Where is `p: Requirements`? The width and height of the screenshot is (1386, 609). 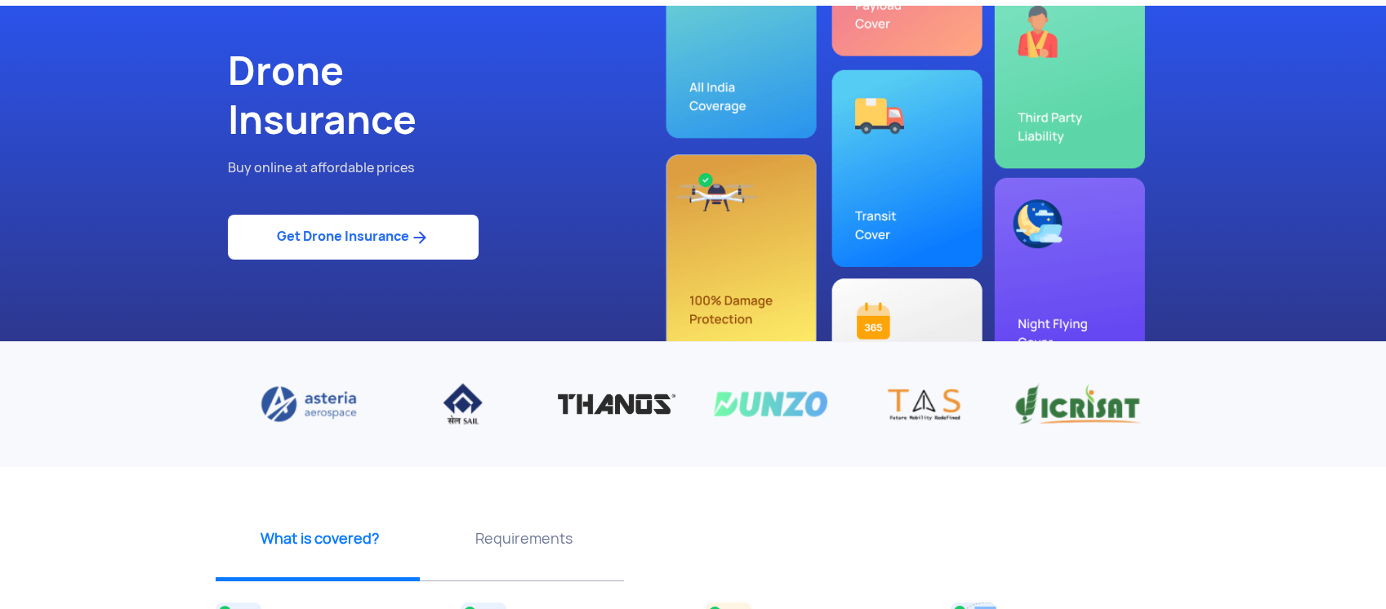 p: Requirements is located at coordinates (524, 538).